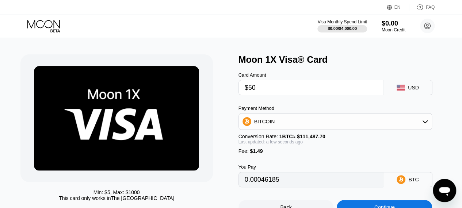 This screenshot has height=208, width=462. What do you see at coordinates (311, 75) in the screenshot?
I see `div: Card Amount` at bounding box center [311, 75].